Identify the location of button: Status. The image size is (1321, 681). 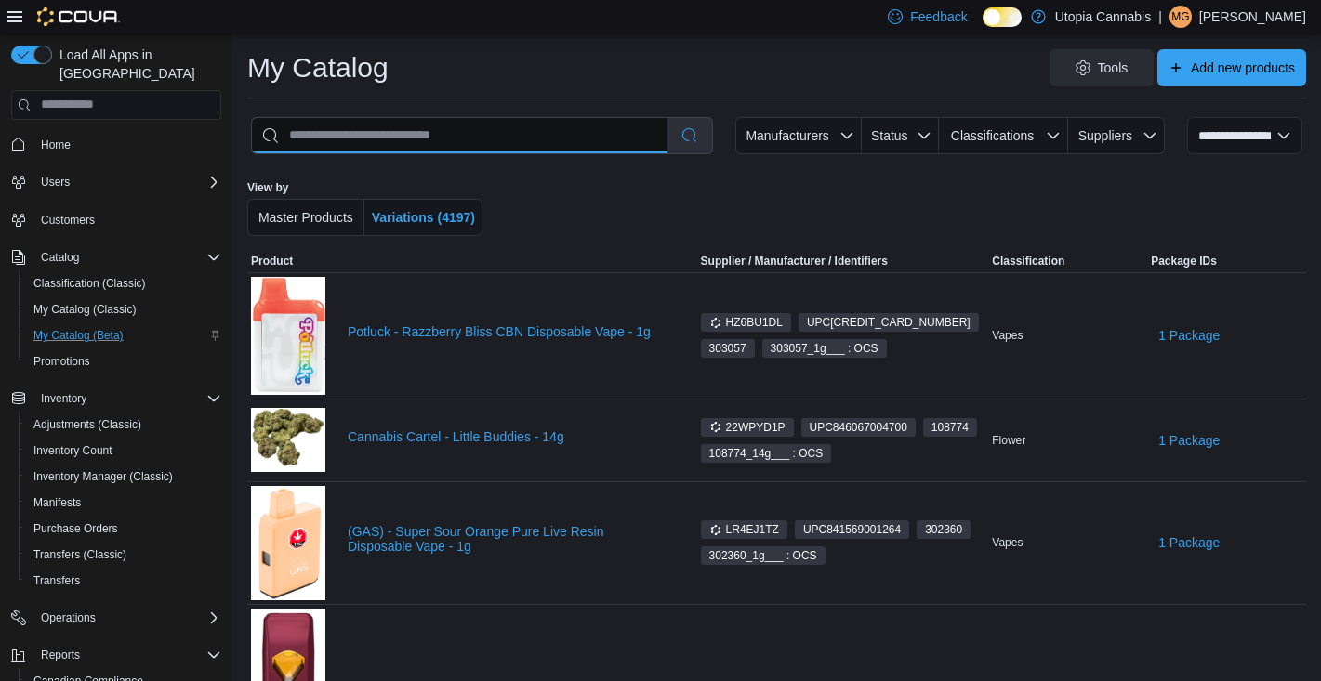
(900, 136).